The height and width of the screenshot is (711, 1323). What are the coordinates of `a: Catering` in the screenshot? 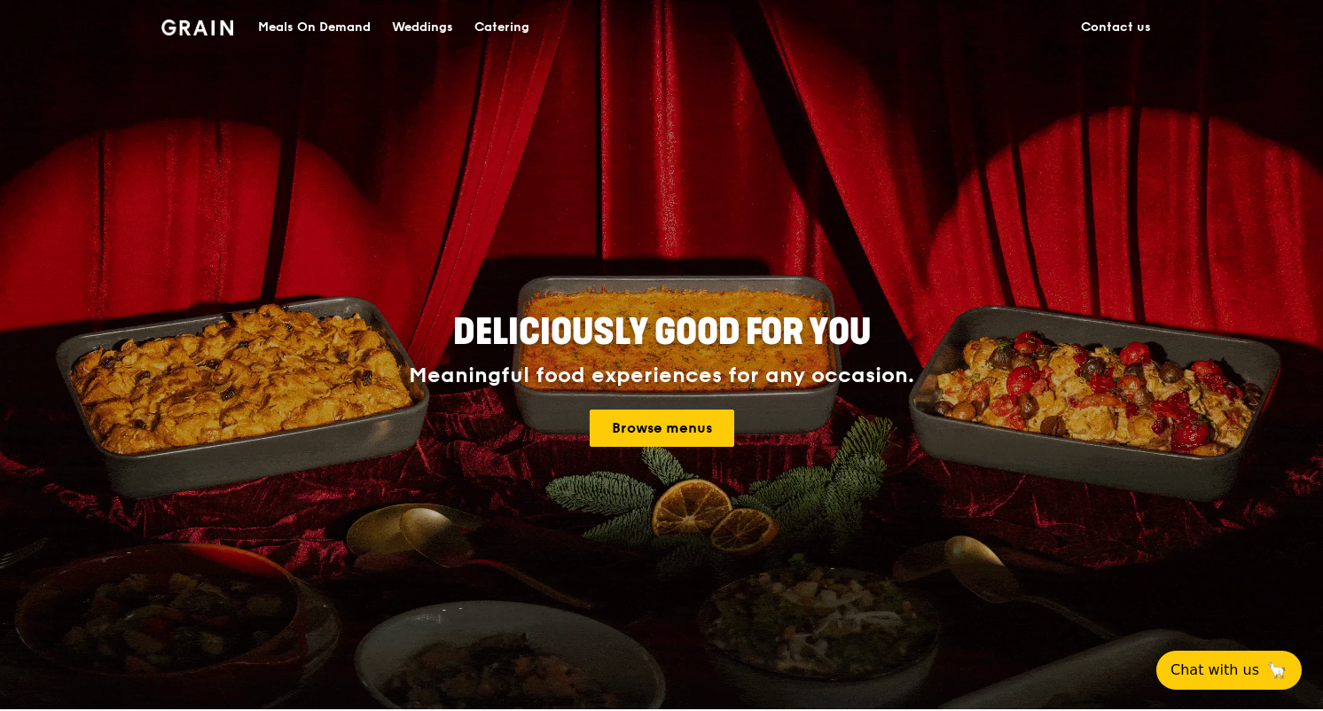 It's located at (502, 27).